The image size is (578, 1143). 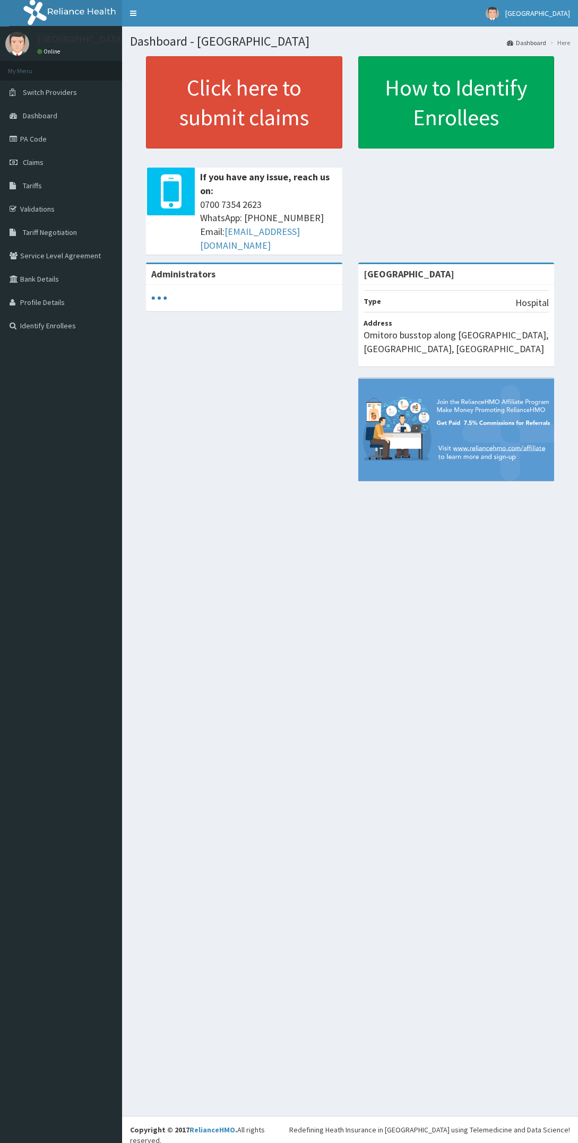 I want to click on span: Switch Providers, so click(x=50, y=92).